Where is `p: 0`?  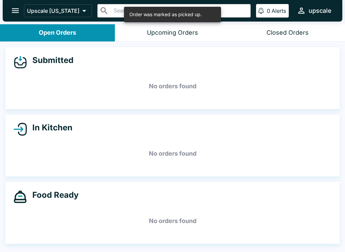 p: 0 is located at coordinates (269, 11).